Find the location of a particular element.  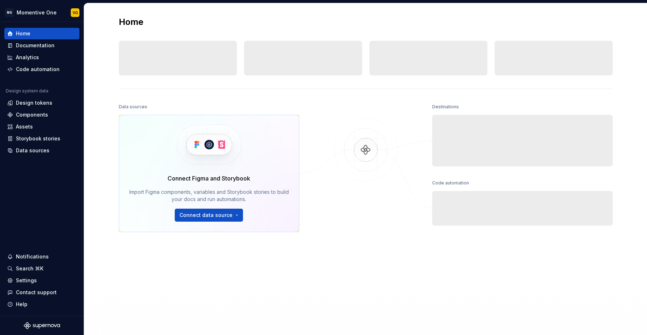

div: Momentive One is located at coordinates (36, 13).